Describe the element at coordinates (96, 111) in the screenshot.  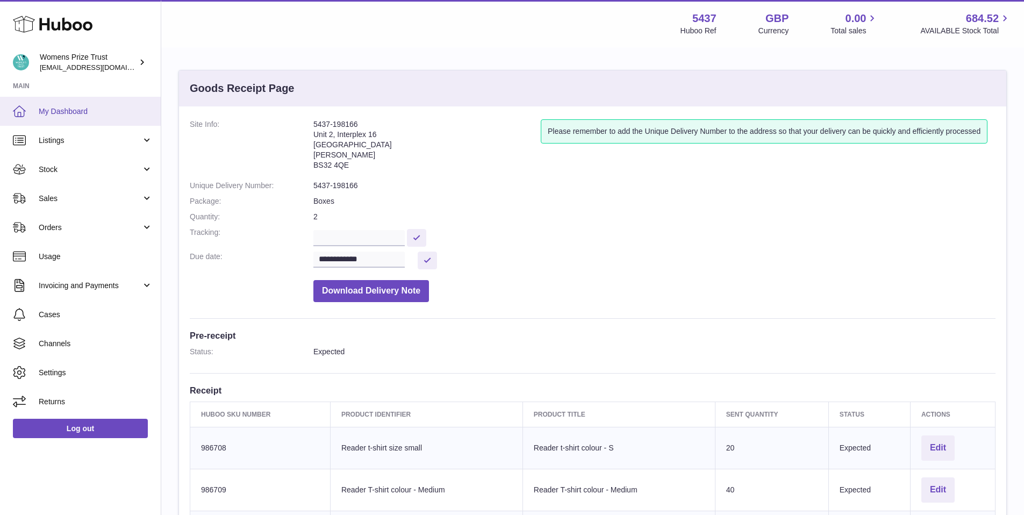
I see `span: My Dashboard` at that location.